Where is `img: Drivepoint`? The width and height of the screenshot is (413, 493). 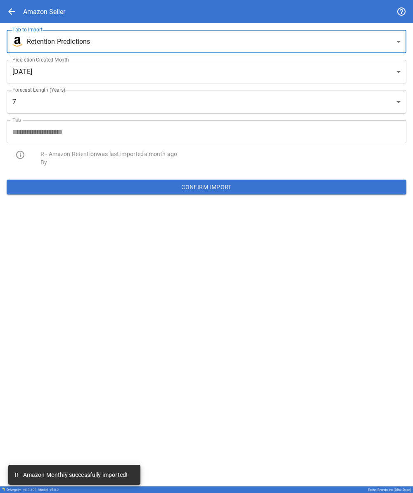 img: Drivepoint is located at coordinates (3, 490).